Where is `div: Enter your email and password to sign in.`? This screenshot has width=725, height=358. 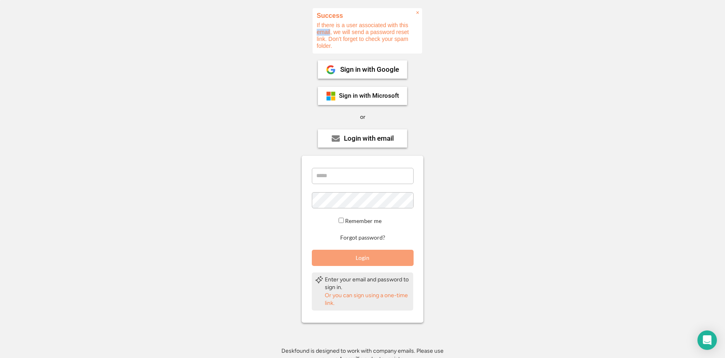 div: Enter your email and password to sign in. is located at coordinates (367, 283).